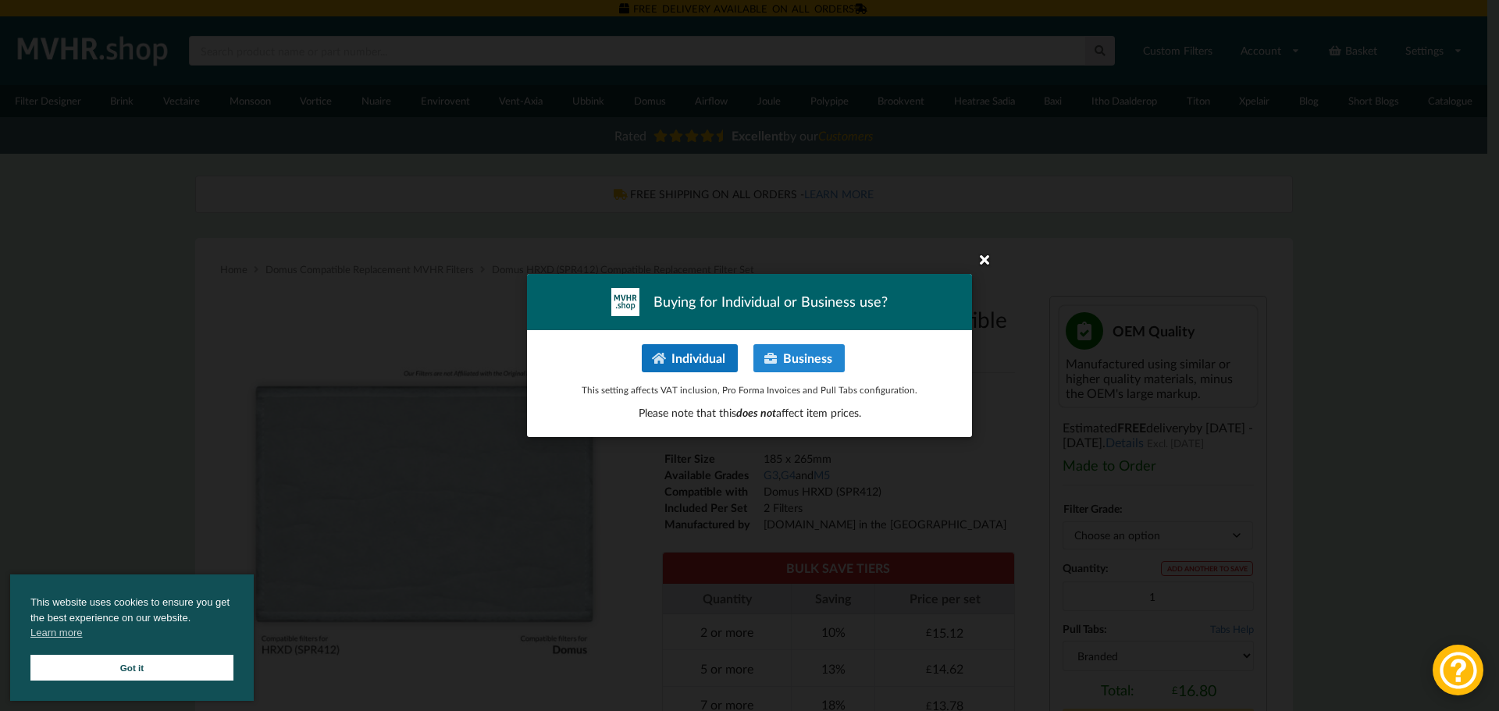 This screenshot has height=711, width=1499. Describe the element at coordinates (132, 620) in the screenshot. I see `span: This website uses cookies to ensure you get the best experience on our website.` at that location.